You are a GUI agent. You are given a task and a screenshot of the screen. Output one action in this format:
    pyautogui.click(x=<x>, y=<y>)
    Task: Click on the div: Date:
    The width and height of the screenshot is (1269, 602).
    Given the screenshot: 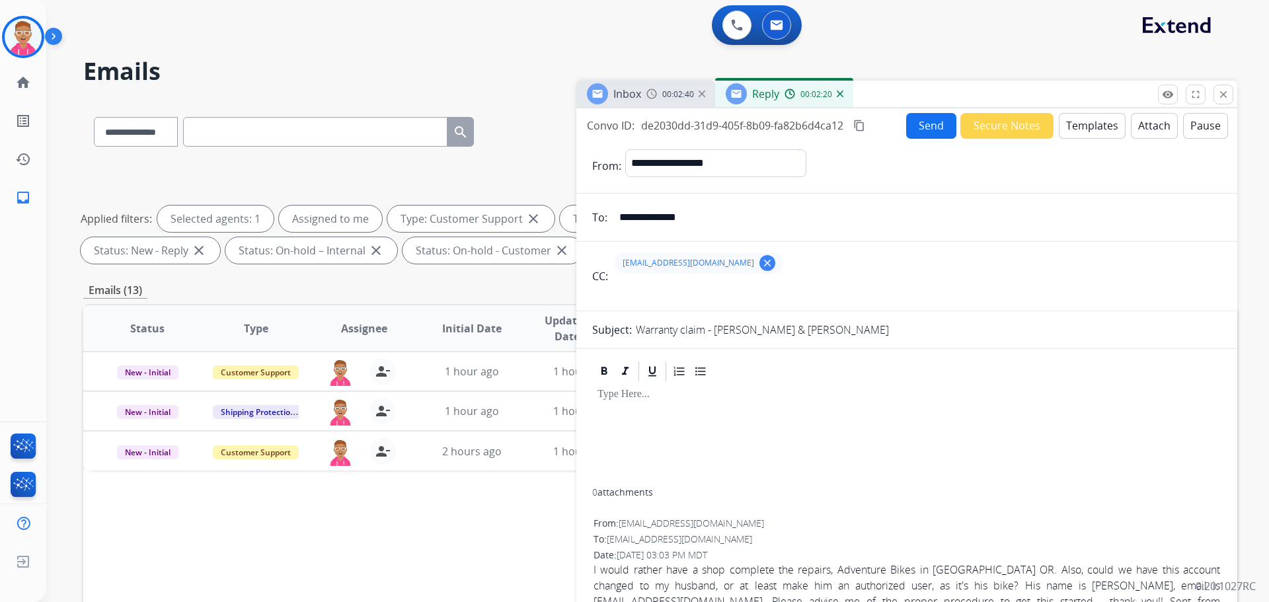 What is the action you would take?
    pyautogui.click(x=907, y=555)
    